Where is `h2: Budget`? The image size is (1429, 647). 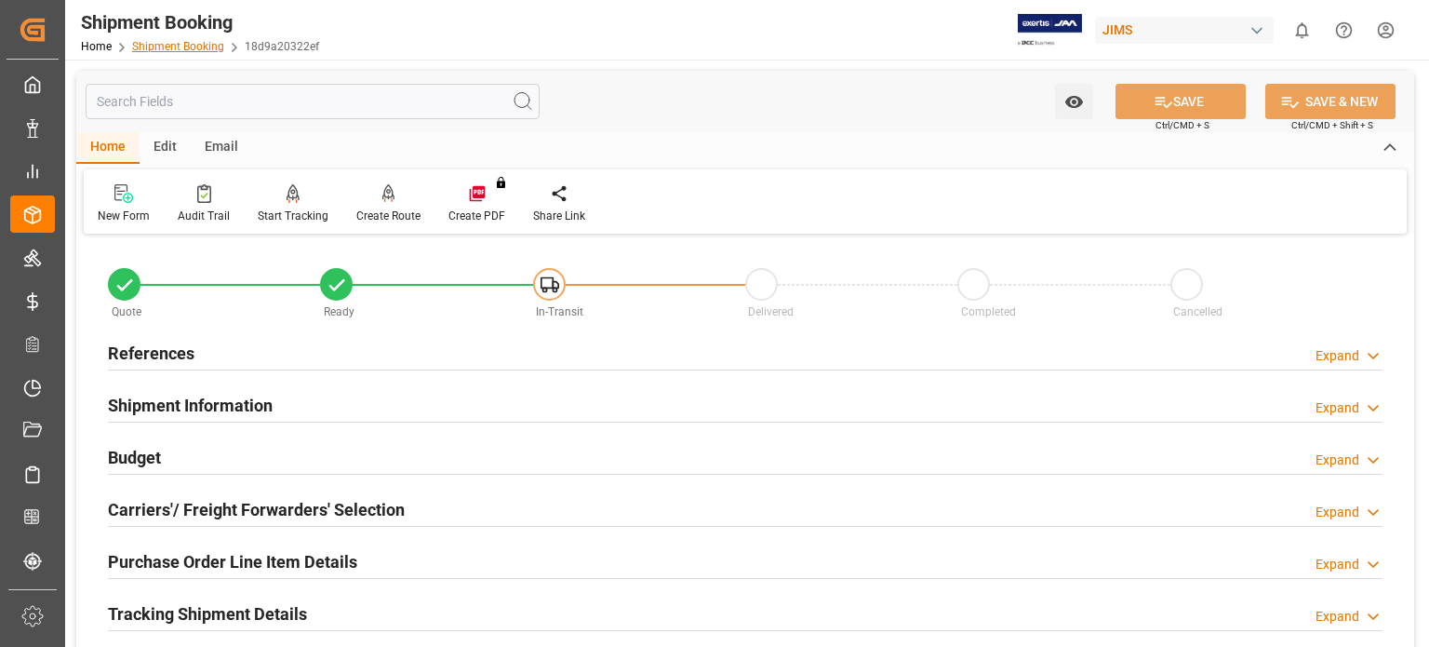 h2: Budget is located at coordinates (134, 457).